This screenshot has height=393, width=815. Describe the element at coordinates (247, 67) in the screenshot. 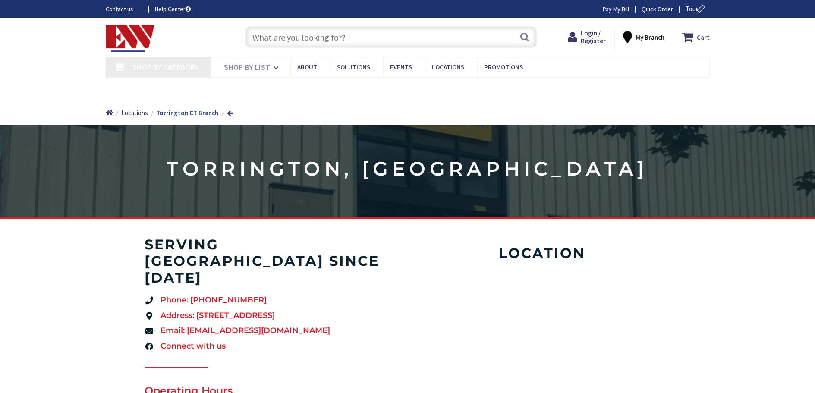

I see `span: Shop By List` at that location.